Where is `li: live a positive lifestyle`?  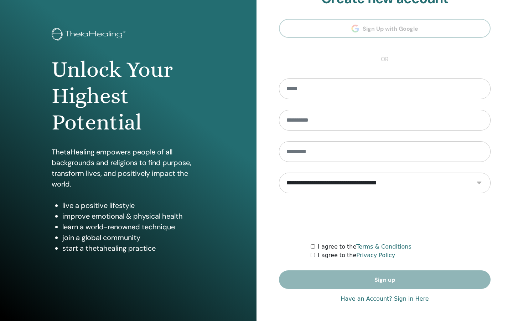
li: live a positive lifestyle is located at coordinates (134, 205).